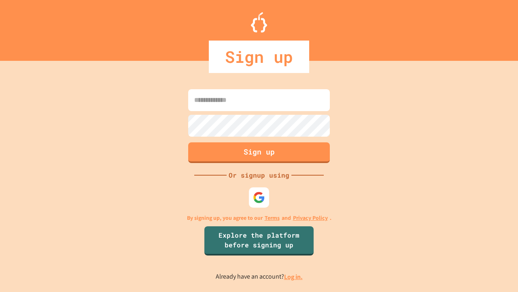 This screenshot has width=518, height=292. I want to click on button: Sign up, so click(259, 152).